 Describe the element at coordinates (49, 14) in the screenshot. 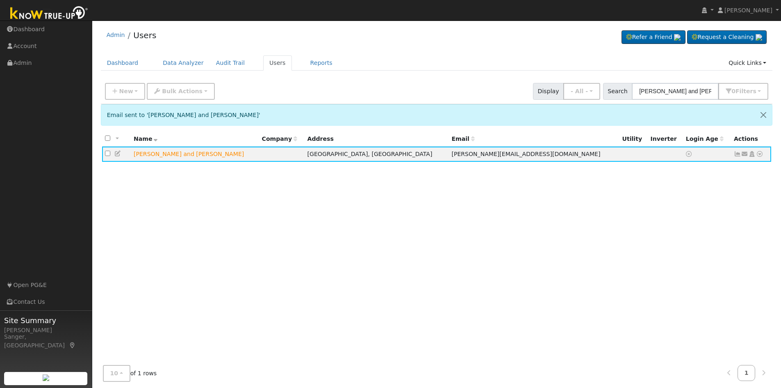

I see `img: Know True-Up` at that location.